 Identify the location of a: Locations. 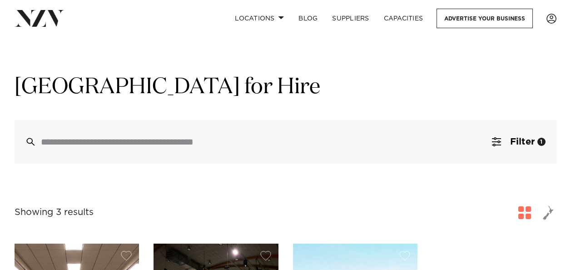
(259, 18).